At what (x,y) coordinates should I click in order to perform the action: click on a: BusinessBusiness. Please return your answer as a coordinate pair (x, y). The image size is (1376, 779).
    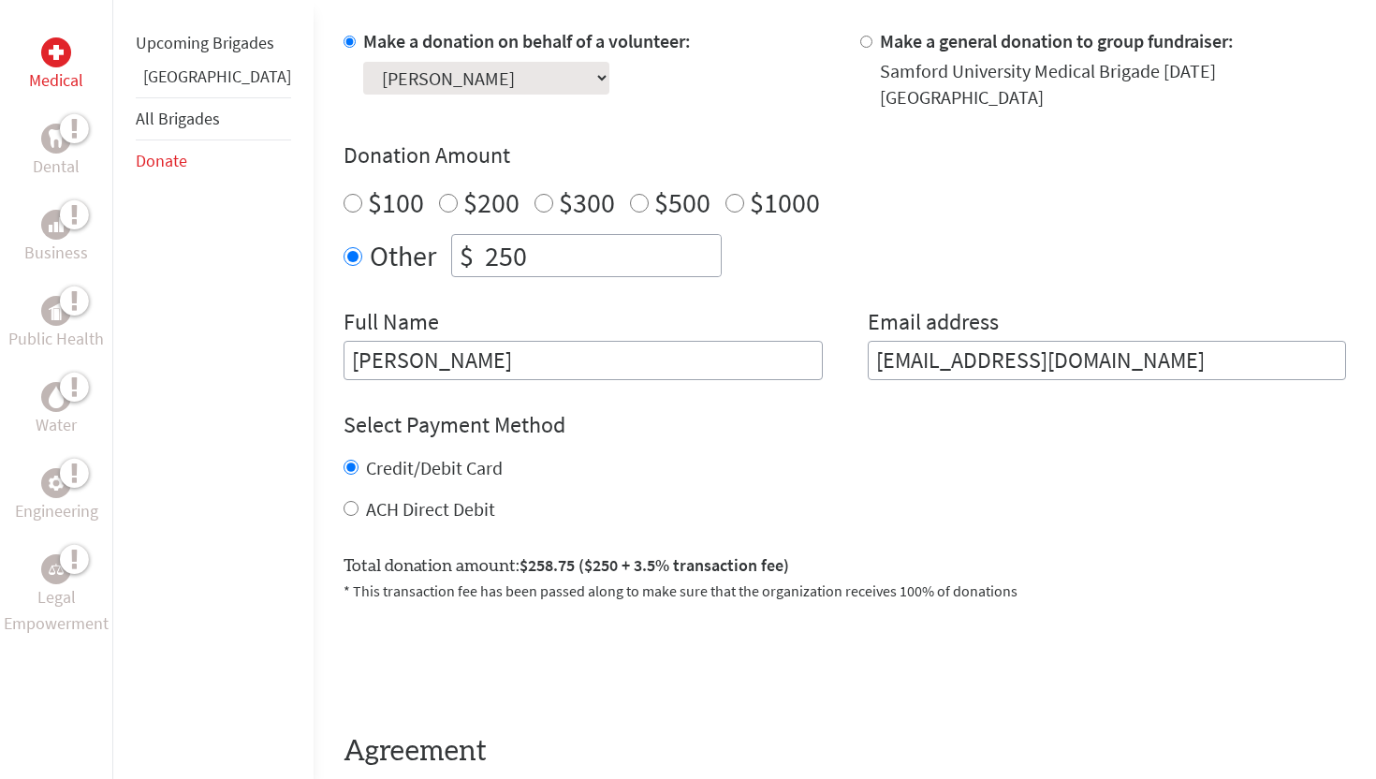
    Looking at the image, I should click on (56, 238).